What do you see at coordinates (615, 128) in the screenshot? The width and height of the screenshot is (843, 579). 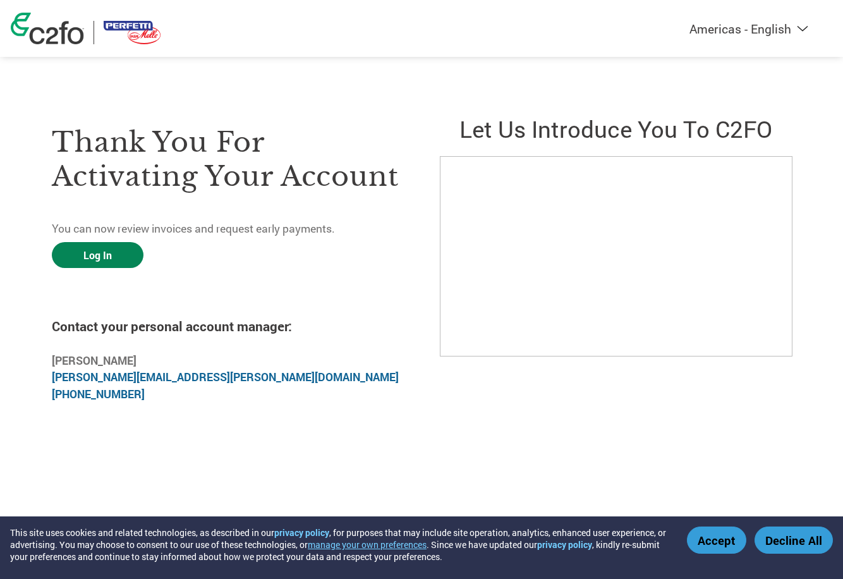 I see `h2: Let us introduce you to C2FO` at bounding box center [615, 128].